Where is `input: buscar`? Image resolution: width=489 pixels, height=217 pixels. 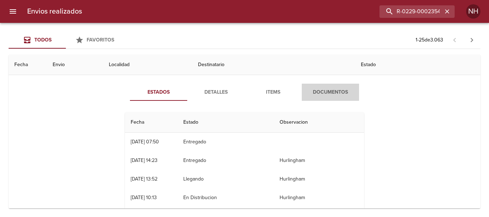 input: buscar is located at coordinates (411, 11).